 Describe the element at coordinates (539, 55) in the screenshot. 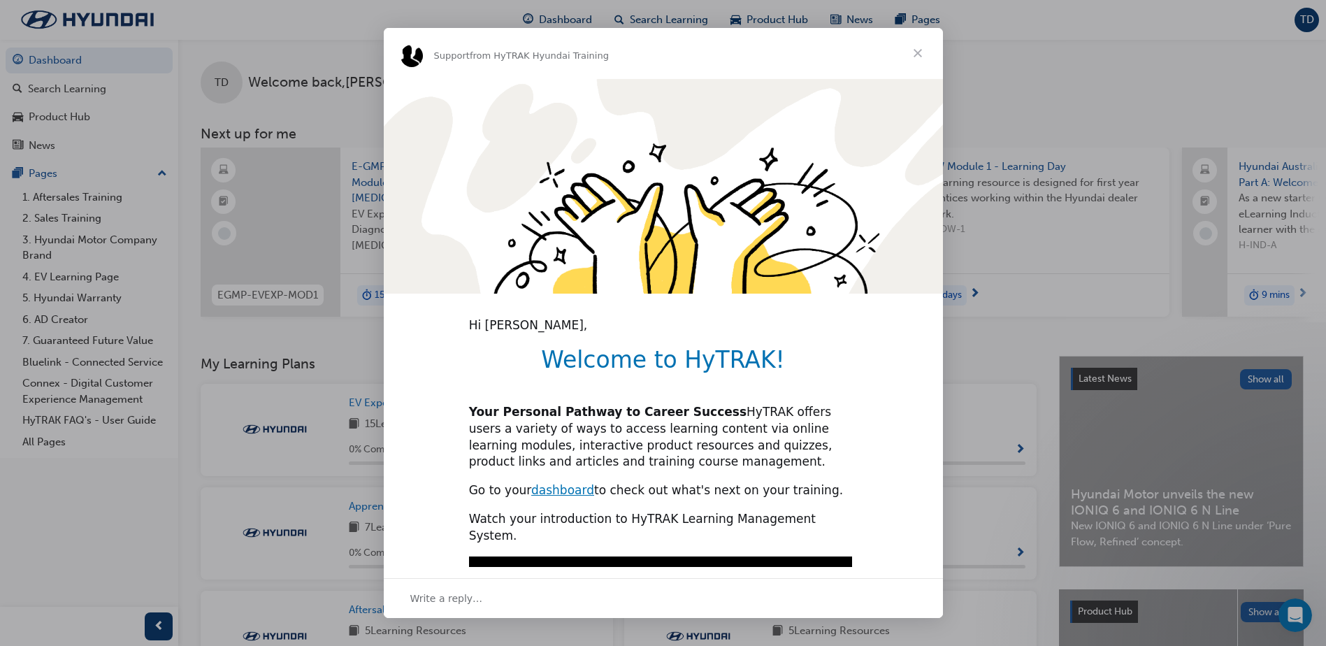

I see `span: from HyTRAK Hyundai Training` at that location.